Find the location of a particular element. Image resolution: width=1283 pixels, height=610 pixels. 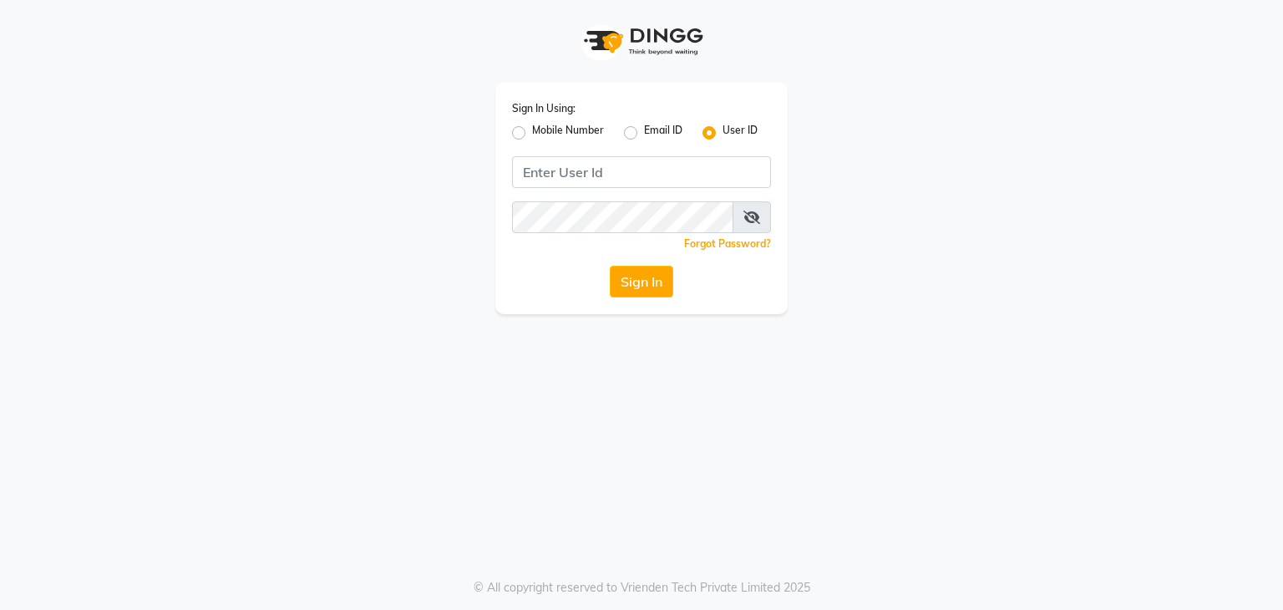

a: Forgot Password? is located at coordinates (727, 243).